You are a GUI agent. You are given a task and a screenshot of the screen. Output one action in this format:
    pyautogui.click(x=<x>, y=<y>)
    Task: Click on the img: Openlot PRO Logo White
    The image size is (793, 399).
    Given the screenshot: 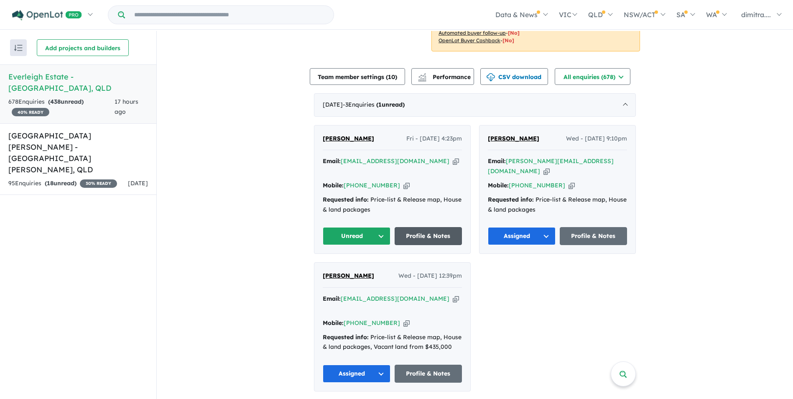 What is the action you would take?
    pyautogui.click(x=47, y=15)
    